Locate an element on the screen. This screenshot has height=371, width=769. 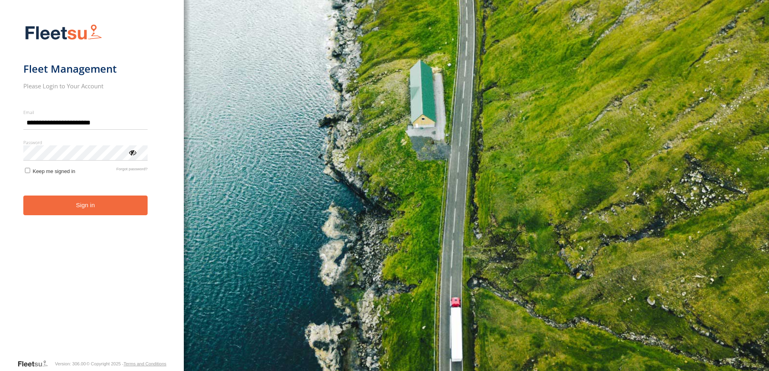
a: Visit our Website is located at coordinates (36, 364).